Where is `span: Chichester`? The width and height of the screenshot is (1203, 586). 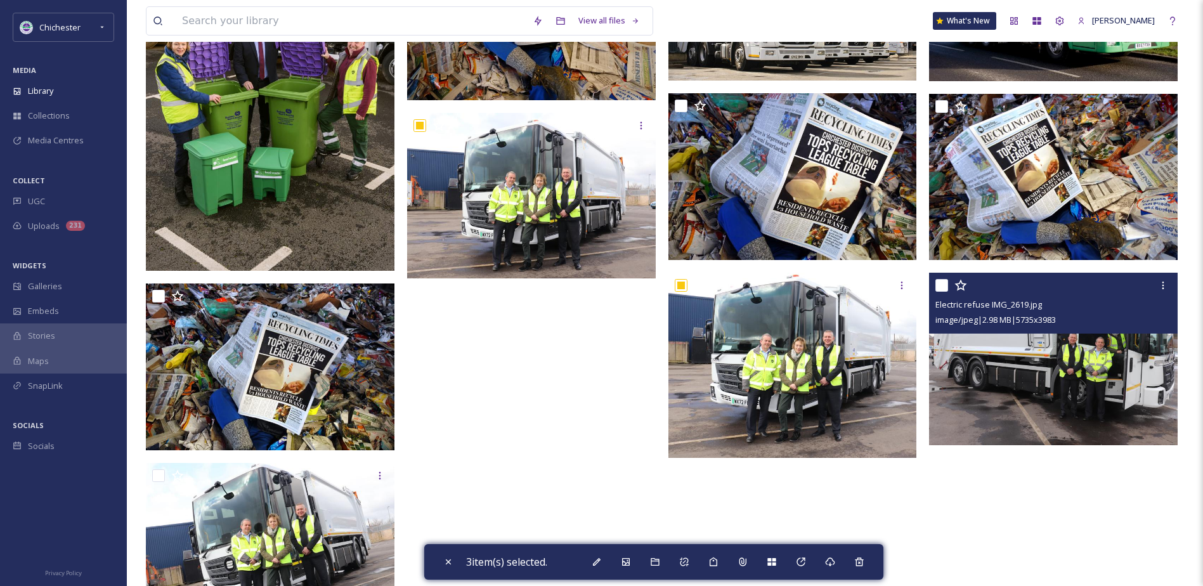
span: Chichester is located at coordinates (60, 27).